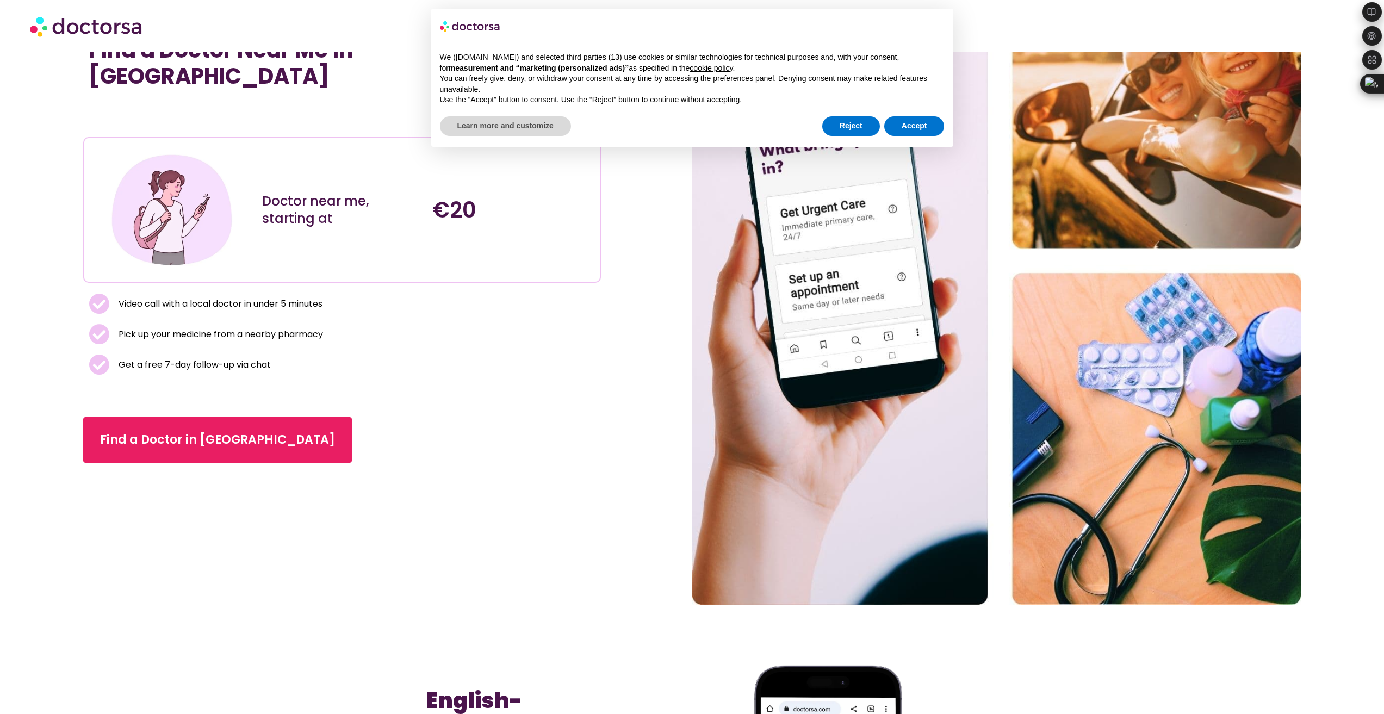 The image size is (1384, 714). Describe the element at coordinates (505, 126) in the screenshot. I see `button: Learn more and customize` at that location.